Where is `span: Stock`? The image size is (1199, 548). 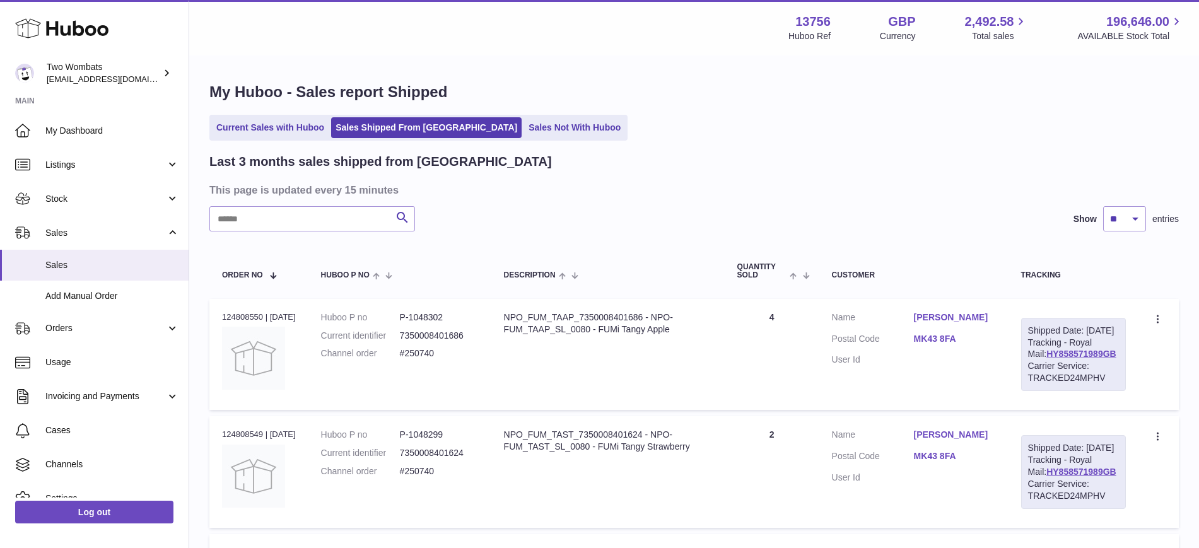 span: Stock is located at coordinates (105, 199).